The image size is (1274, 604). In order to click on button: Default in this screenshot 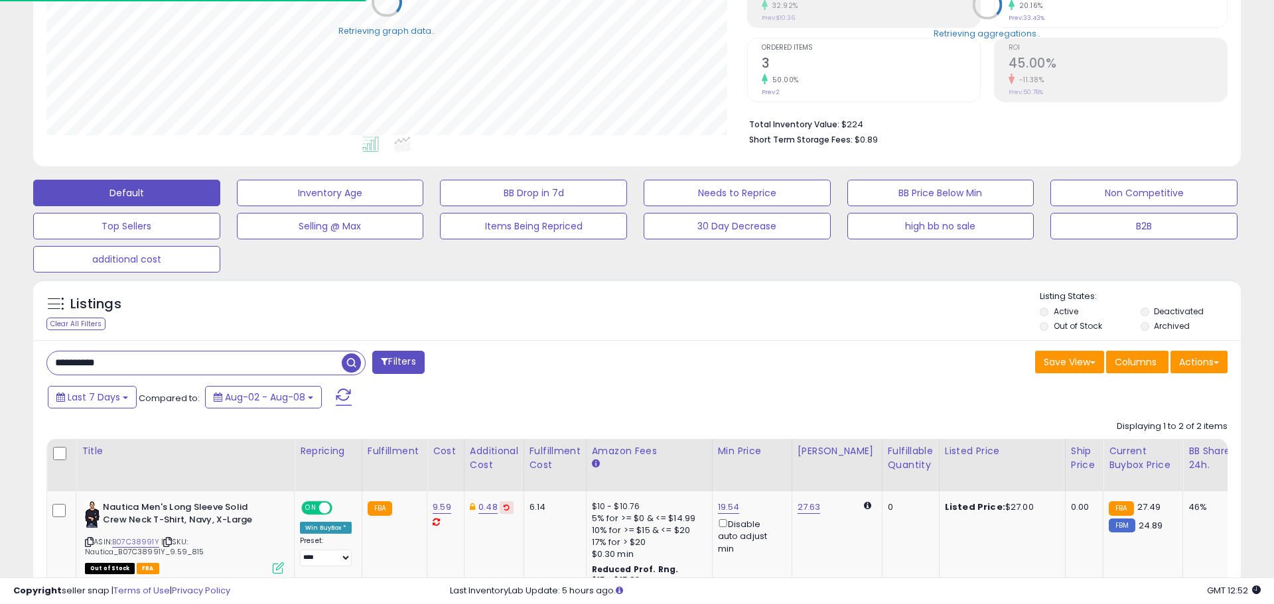, I will do `click(127, 193)`.